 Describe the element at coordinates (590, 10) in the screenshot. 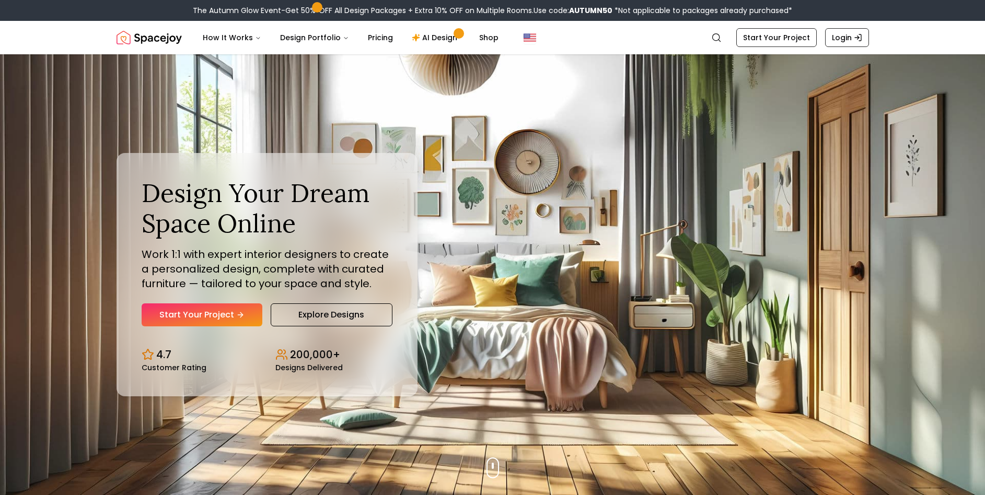

I see `b: AUTUMN50` at that location.